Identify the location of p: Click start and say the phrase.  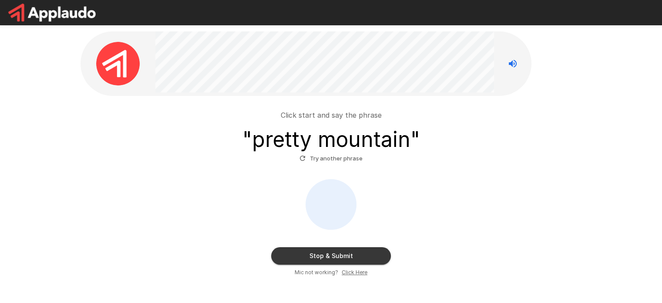
(331, 115).